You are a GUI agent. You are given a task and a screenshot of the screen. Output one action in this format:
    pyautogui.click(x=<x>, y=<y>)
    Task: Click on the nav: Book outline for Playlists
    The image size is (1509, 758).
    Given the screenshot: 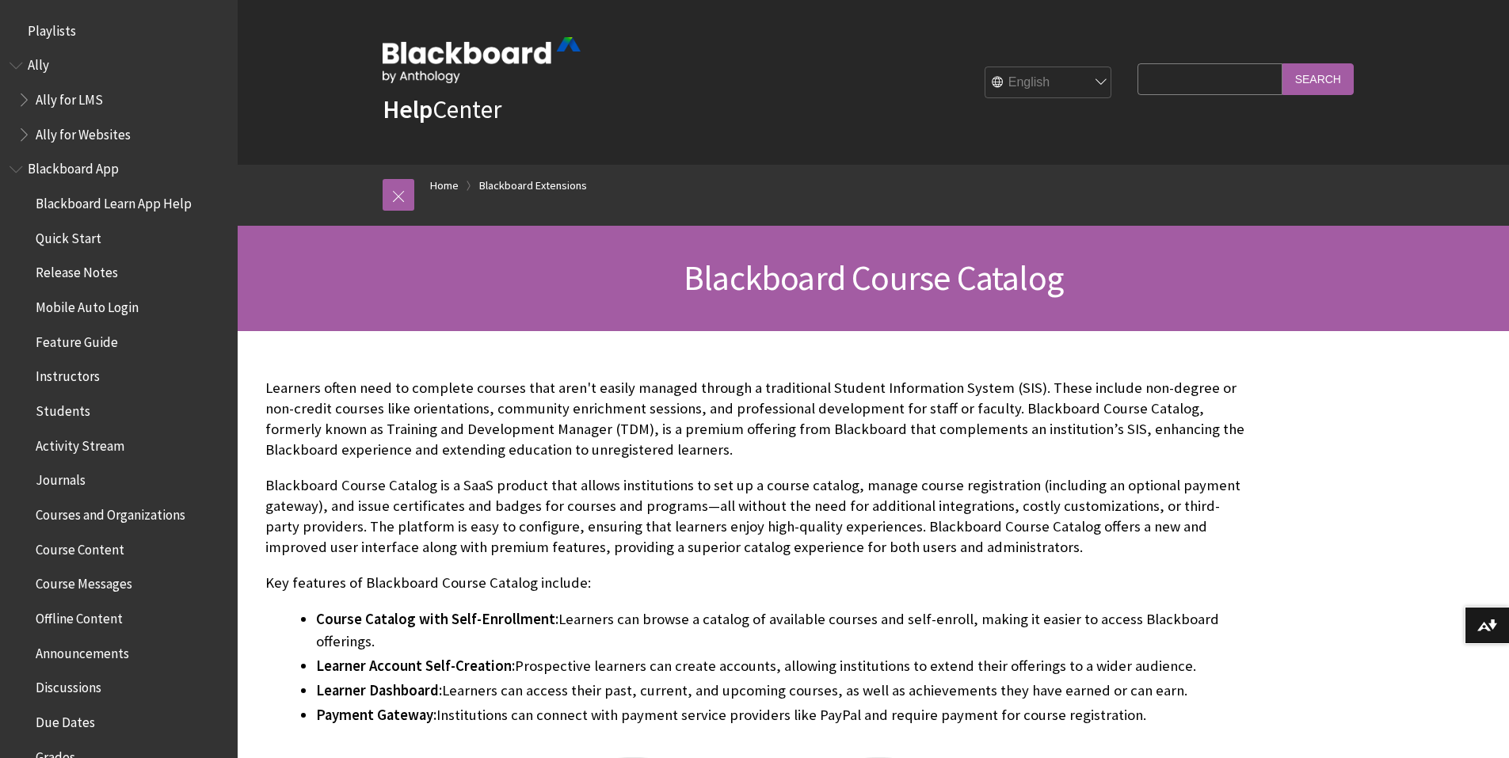 What is the action you would take?
    pyautogui.click(x=119, y=31)
    